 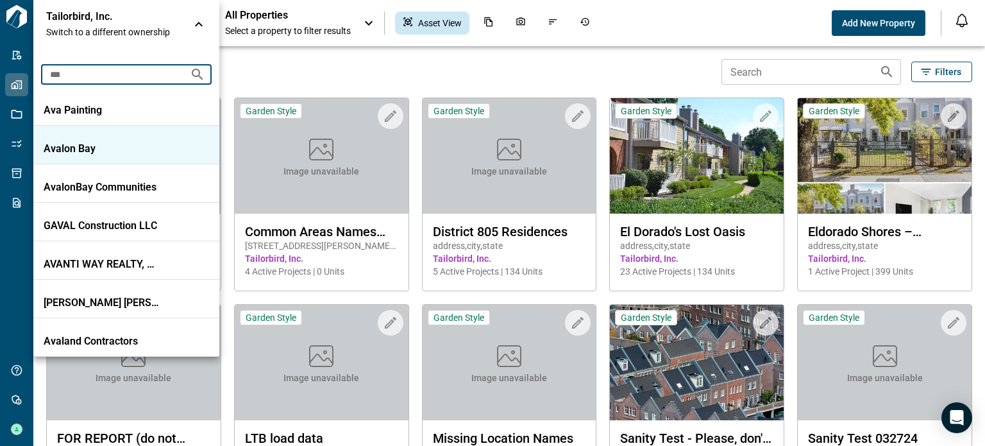 What do you see at coordinates (101, 264) in the screenshot?
I see `p: AVANTI WAY REALTY, LLC` at bounding box center [101, 264].